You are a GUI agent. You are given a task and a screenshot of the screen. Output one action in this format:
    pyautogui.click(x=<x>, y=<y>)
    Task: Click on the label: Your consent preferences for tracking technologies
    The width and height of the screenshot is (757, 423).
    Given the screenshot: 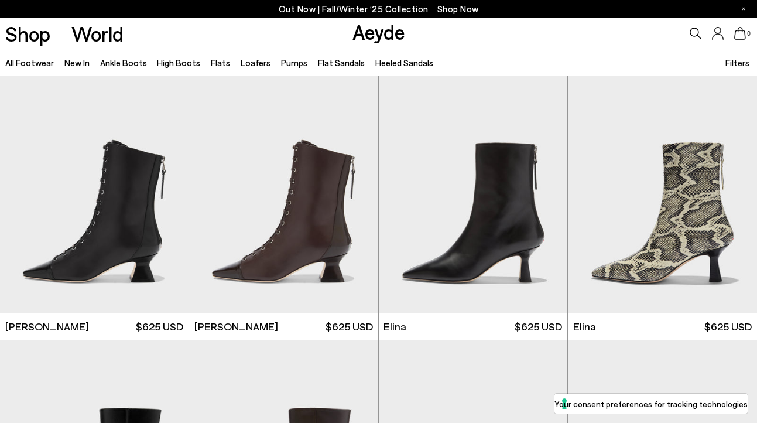 What is the action you would take?
    pyautogui.click(x=651, y=403)
    